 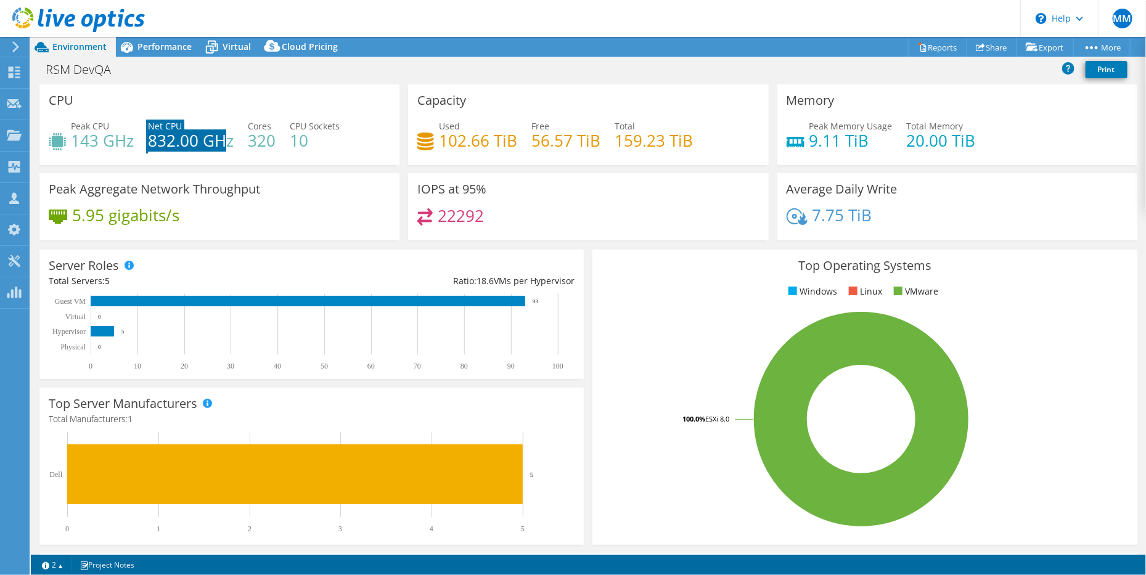 What do you see at coordinates (52, 565) in the screenshot?
I see `a: 2` at bounding box center [52, 565].